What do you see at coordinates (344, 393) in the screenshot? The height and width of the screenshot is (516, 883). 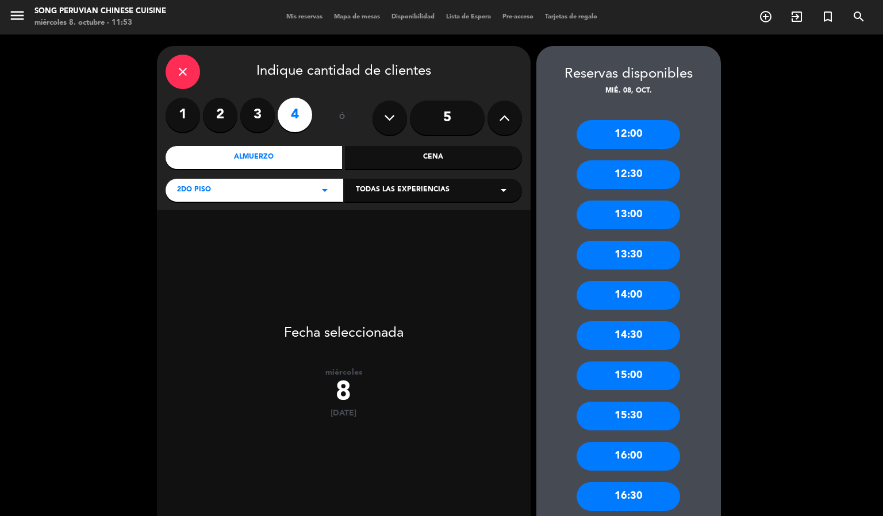 I see `div: 8` at bounding box center [344, 393].